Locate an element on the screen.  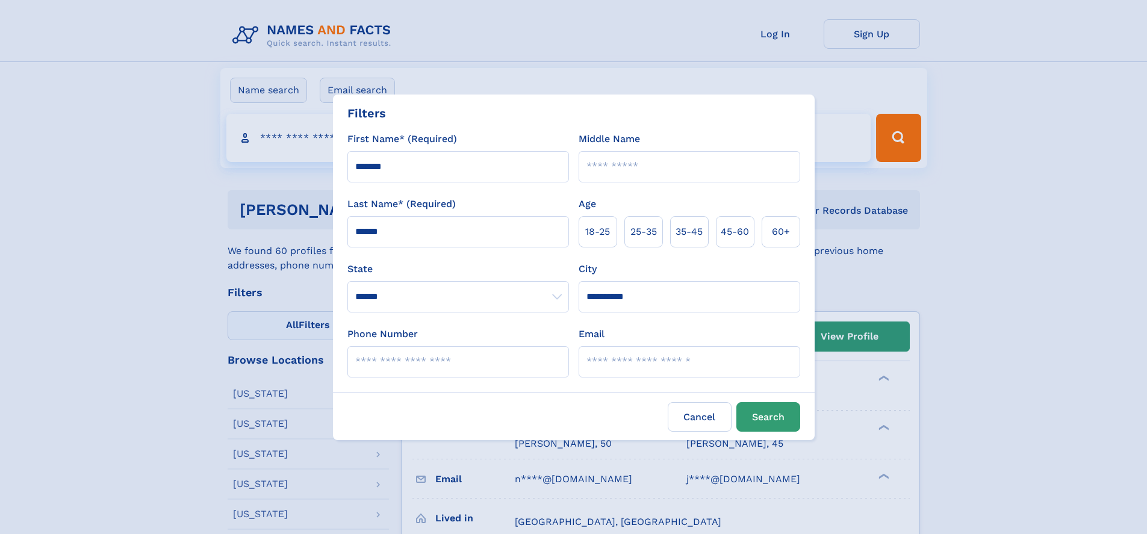
label: First Name* (Required) is located at coordinates (402, 139).